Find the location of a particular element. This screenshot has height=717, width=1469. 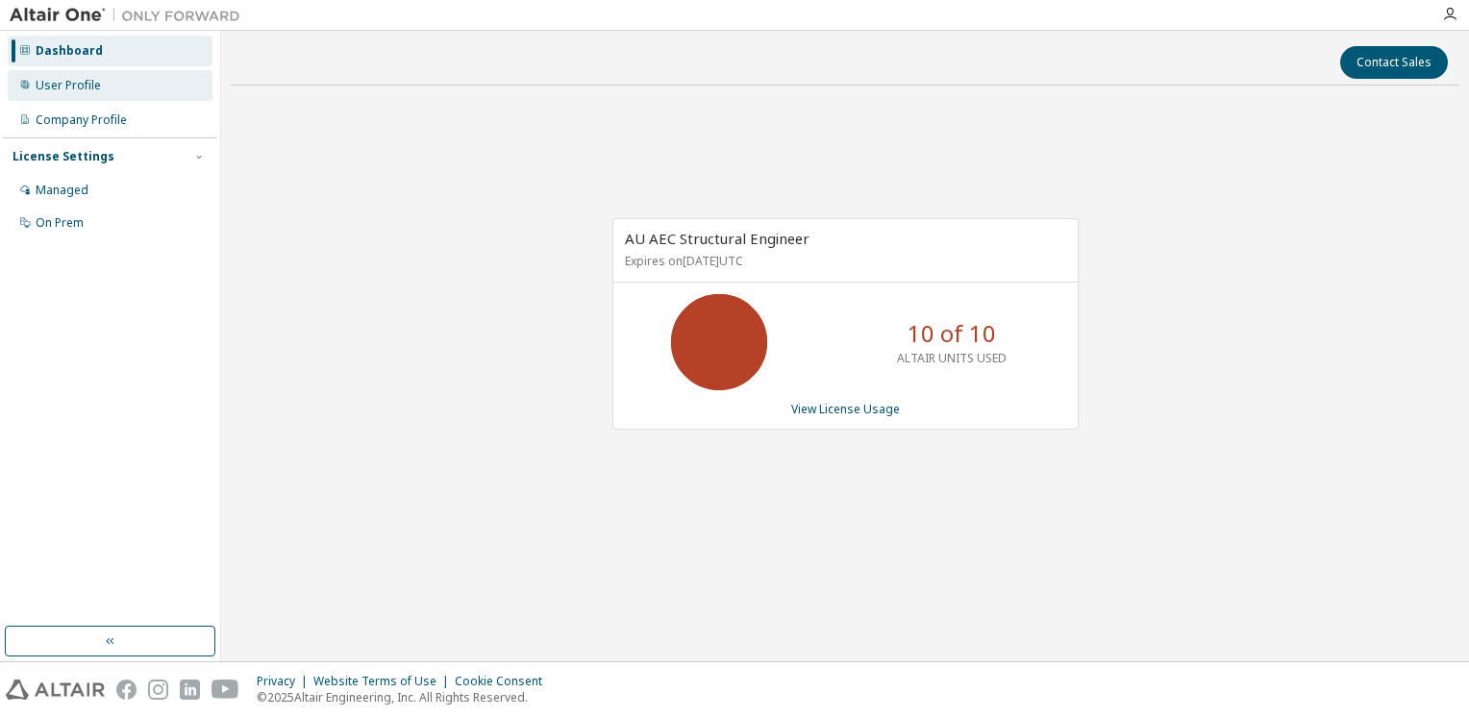

div: Managed is located at coordinates (62, 190).